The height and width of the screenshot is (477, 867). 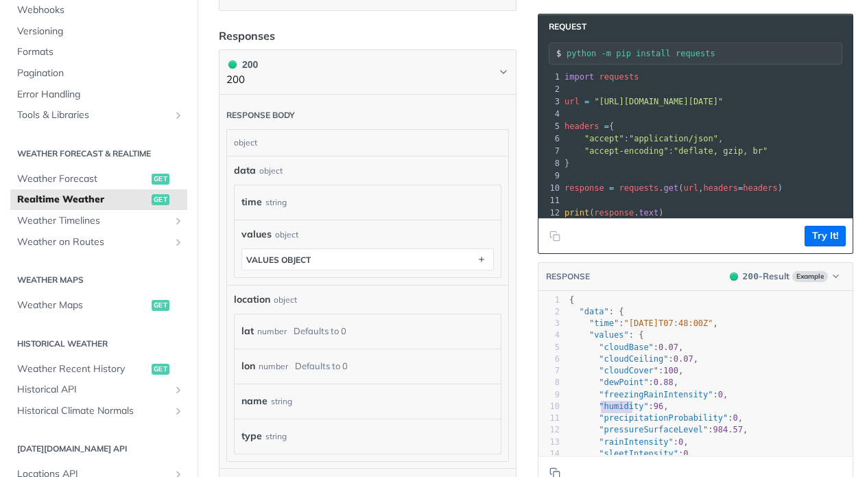 What do you see at coordinates (99, 390) in the screenshot?
I see `a: Historical APIShow subpages for Historical API` at bounding box center [99, 390].